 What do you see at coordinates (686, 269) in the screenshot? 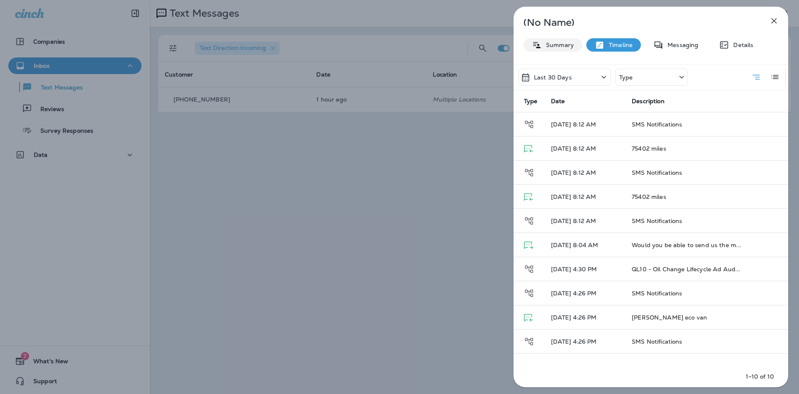
I see `span: QL10 - Oil Change Lifecycle Ad Aud...` at bounding box center [686, 269].